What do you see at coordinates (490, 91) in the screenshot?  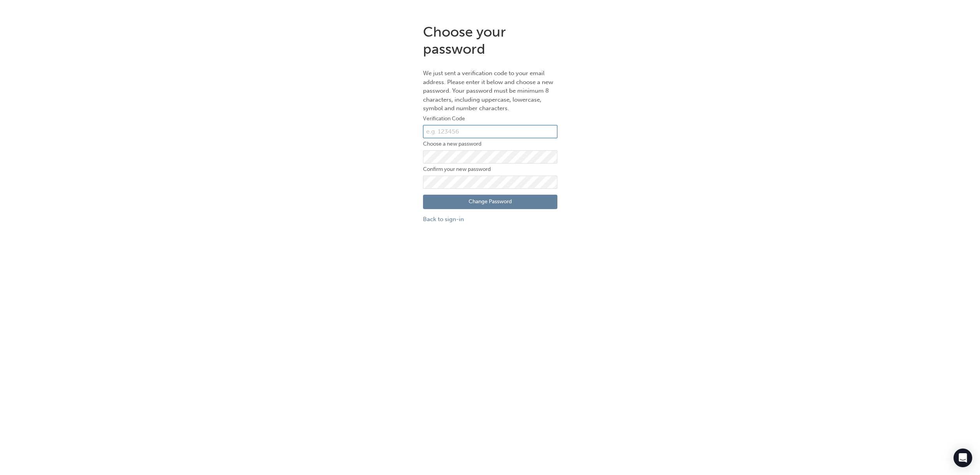 I see `p: We just sent a verification code to your email address. Please enter it below and choose a new pa...` at bounding box center [490, 91].